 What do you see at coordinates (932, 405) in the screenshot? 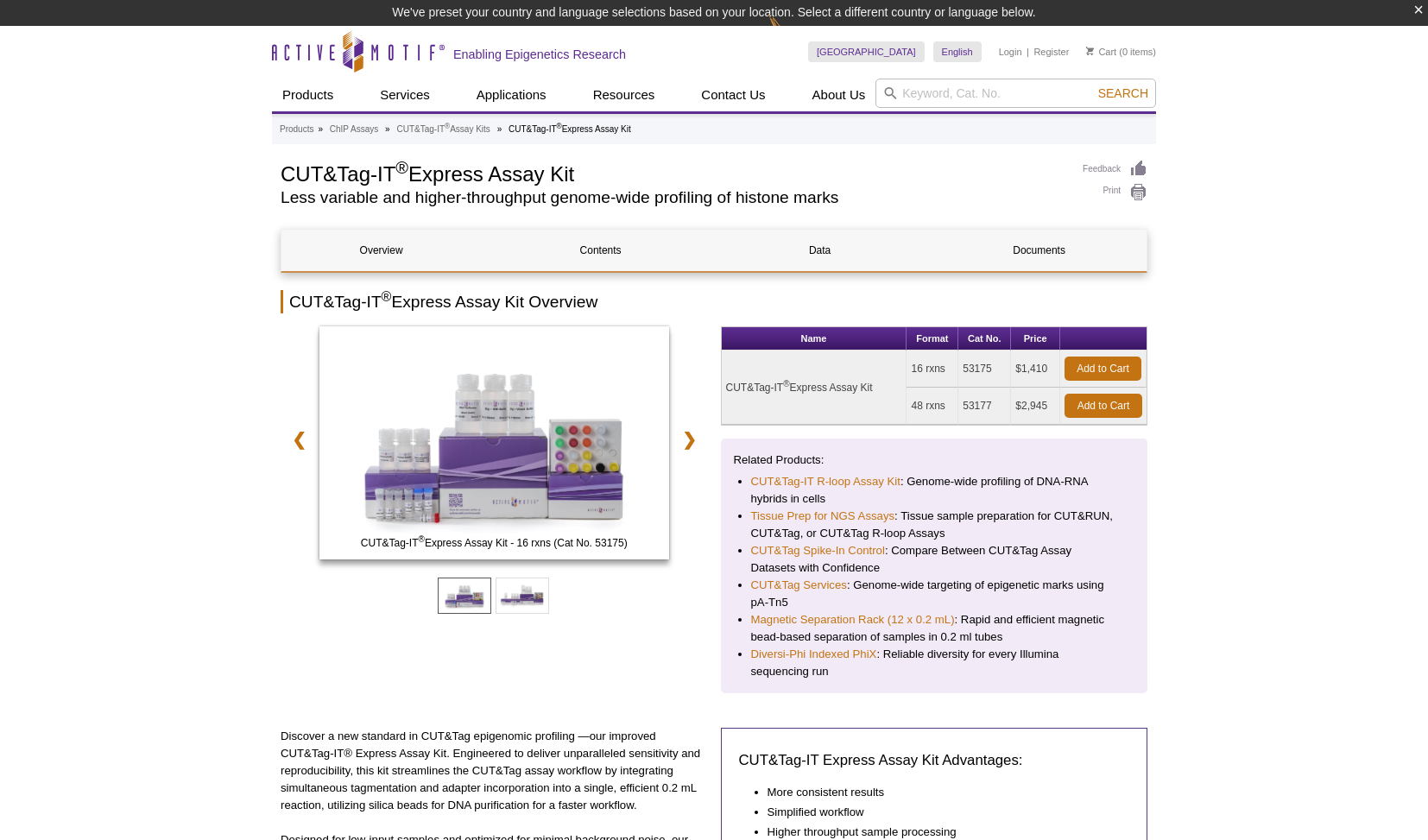
I see `td: 48 rxns` at bounding box center [932, 405].